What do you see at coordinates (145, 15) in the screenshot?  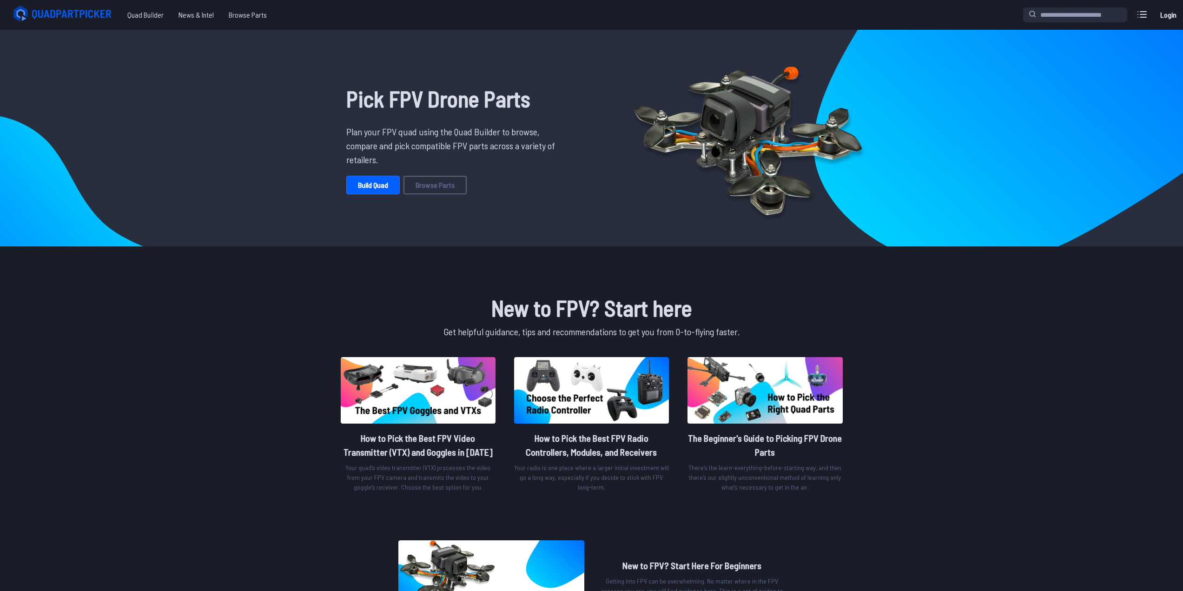 I see `a: Quad Builder` at bounding box center [145, 15].